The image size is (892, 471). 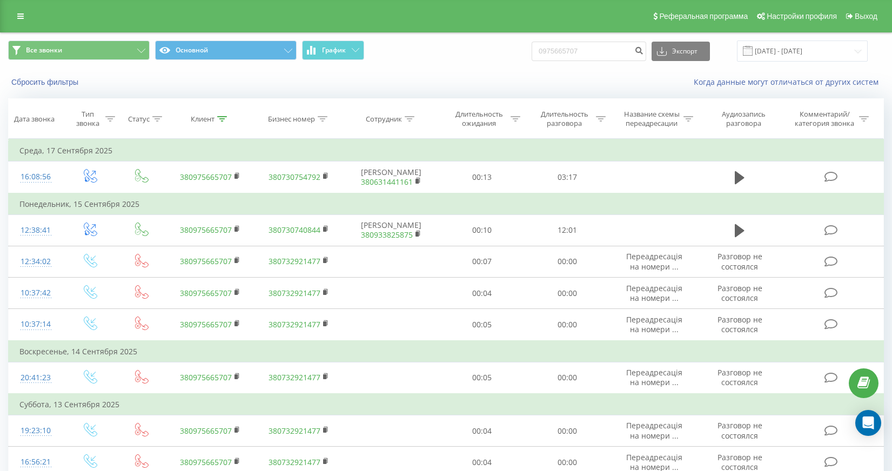 I want to click on td: 12:01, so click(x=567, y=230).